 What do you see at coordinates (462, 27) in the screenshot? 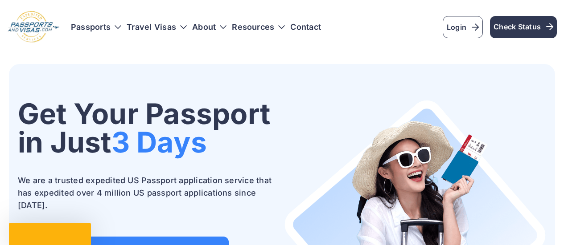
I see `span: Login` at bounding box center [462, 27].